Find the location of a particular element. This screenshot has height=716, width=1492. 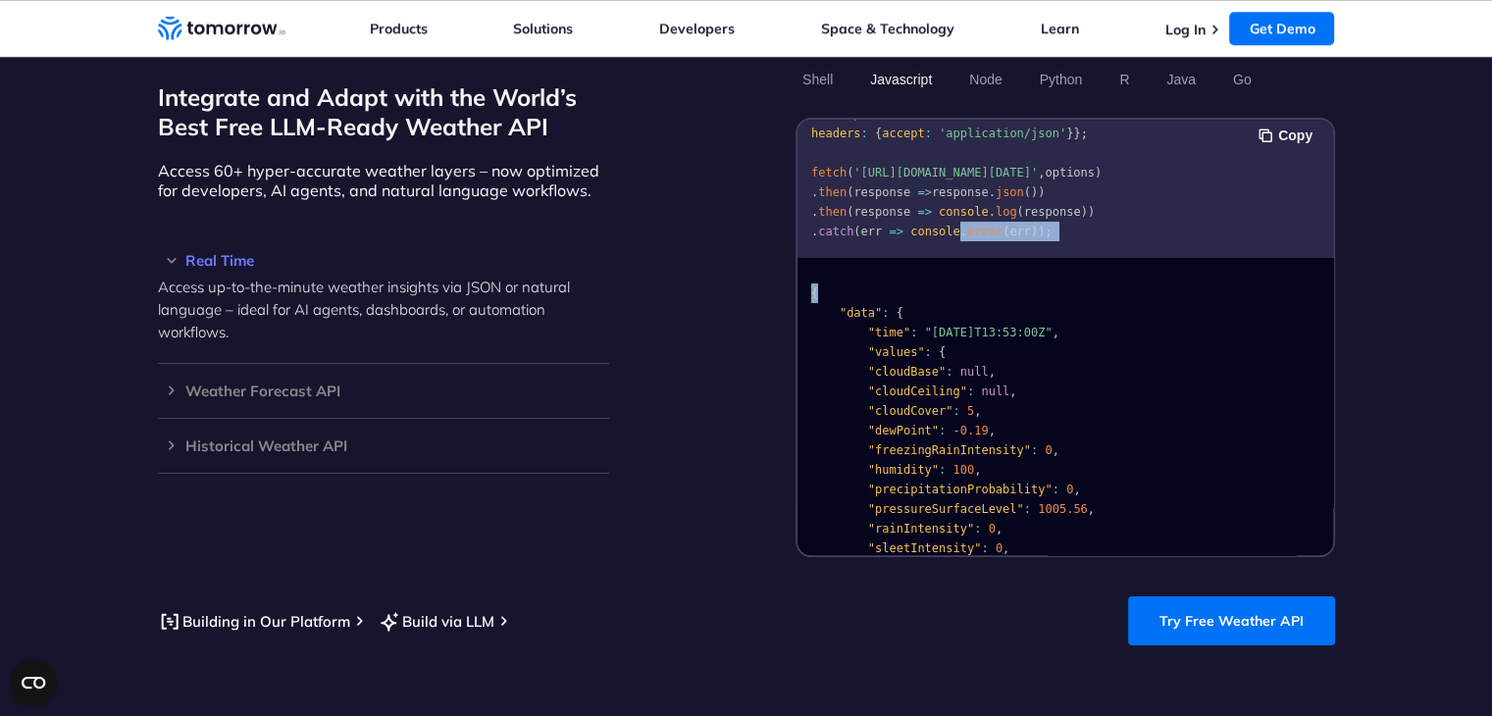

a: Solutions is located at coordinates (542, 28).